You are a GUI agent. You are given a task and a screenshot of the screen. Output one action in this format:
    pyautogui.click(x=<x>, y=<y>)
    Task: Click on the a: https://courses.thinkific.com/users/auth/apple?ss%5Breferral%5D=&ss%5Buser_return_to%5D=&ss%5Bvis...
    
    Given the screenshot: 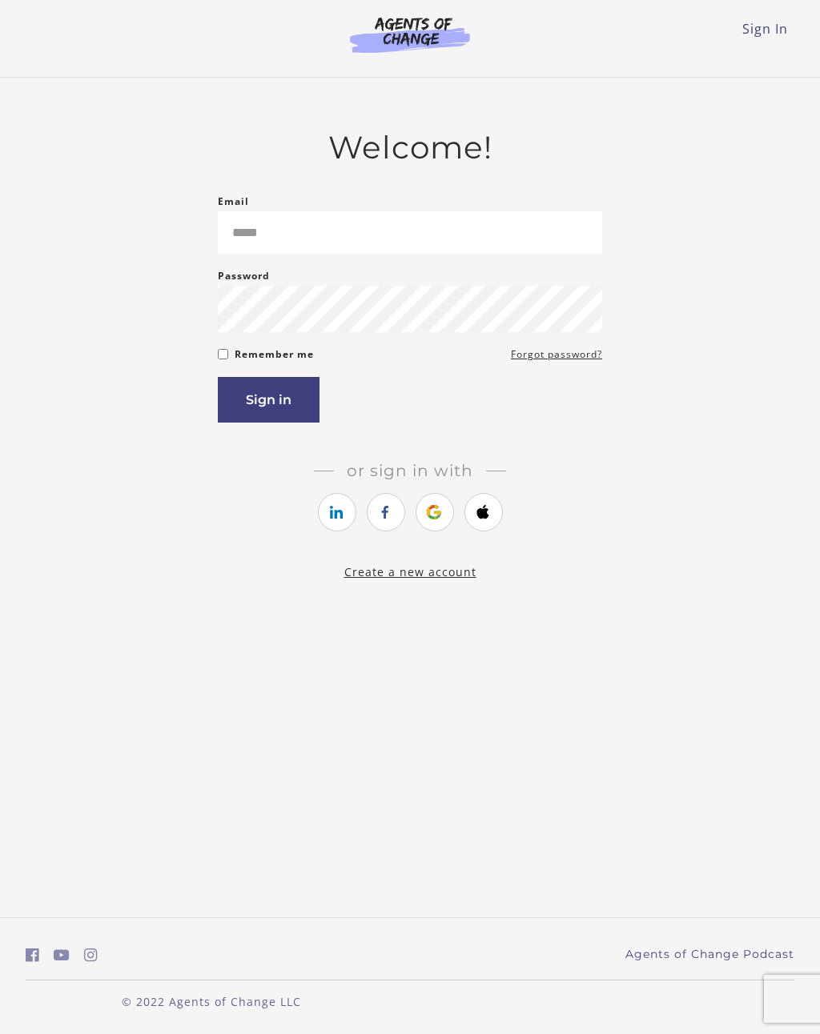 What is the action you would take?
    pyautogui.click(x=484, y=512)
    